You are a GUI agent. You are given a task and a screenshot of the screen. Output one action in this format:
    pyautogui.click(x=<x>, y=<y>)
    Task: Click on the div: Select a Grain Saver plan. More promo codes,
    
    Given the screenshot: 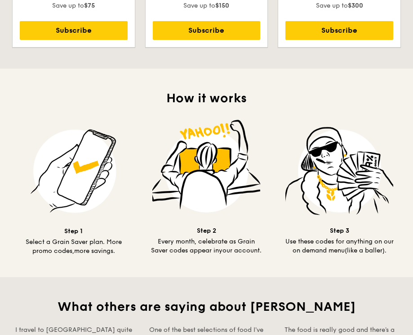 What is the action you would take?
    pyautogui.click(x=74, y=247)
    